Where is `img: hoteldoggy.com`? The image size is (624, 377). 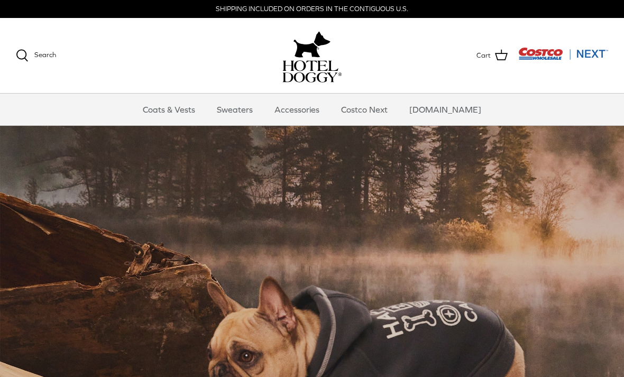 img: hoteldoggy.com is located at coordinates (312, 44).